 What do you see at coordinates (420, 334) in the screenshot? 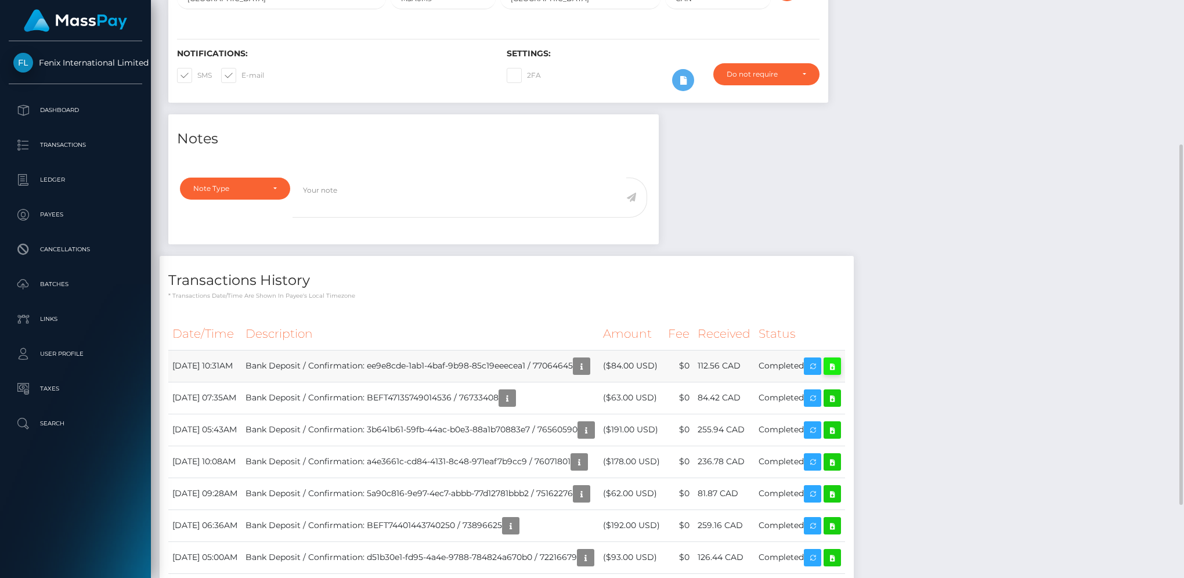
I see `th: Description` at bounding box center [420, 334].